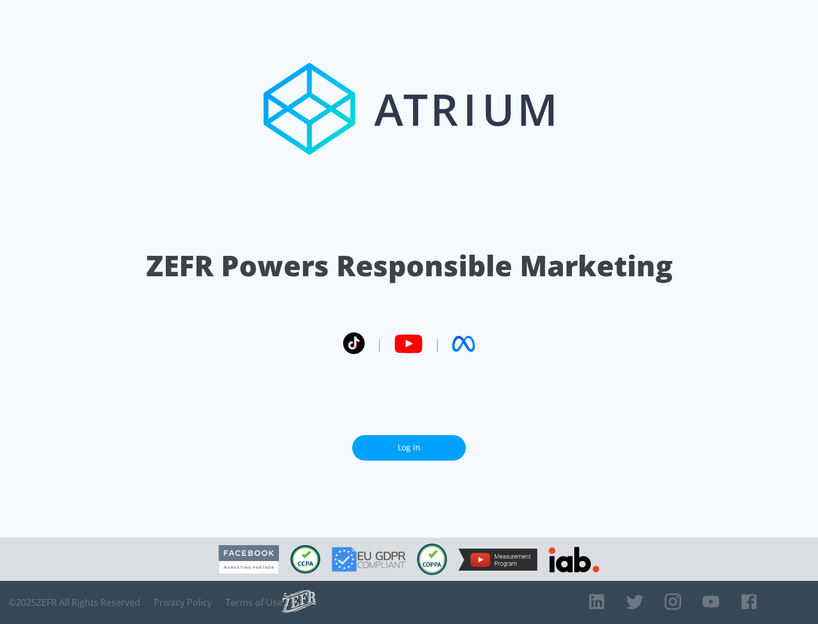  What do you see at coordinates (497, 560) in the screenshot?
I see `img: YouTube Measurement Program` at bounding box center [497, 560].